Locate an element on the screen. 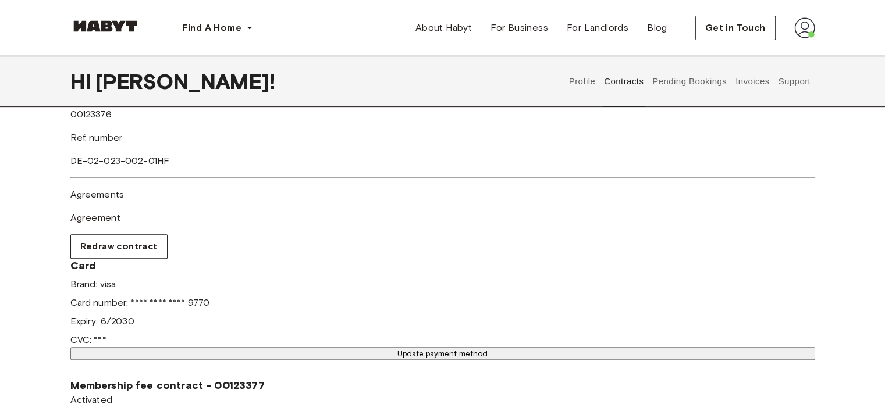 The image size is (885, 404). button: Support is located at coordinates (794, 81).